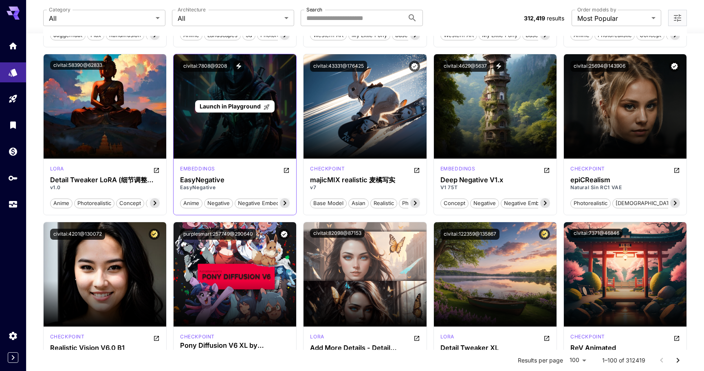  What do you see at coordinates (235, 180) in the screenshot?
I see `div: EasyNegative` at bounding box center [235, 180].